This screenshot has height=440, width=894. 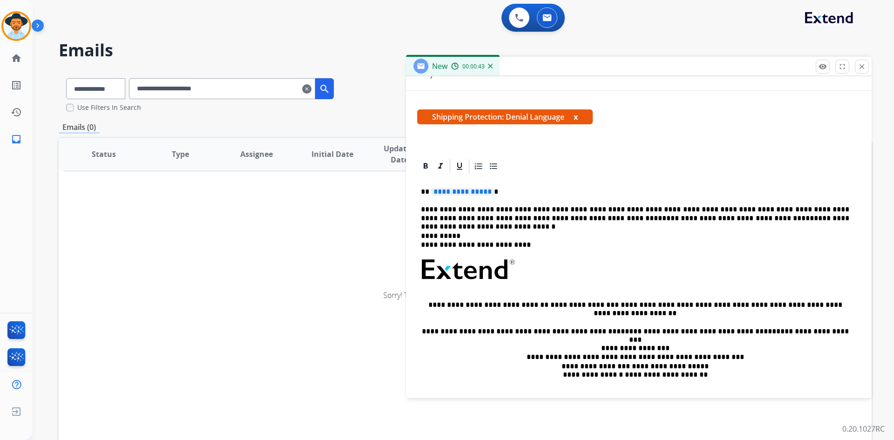 What do you see at coordinates (332, 154) in the screenshot?
I see `span: Initial Date` at bounding box center [332, 154].